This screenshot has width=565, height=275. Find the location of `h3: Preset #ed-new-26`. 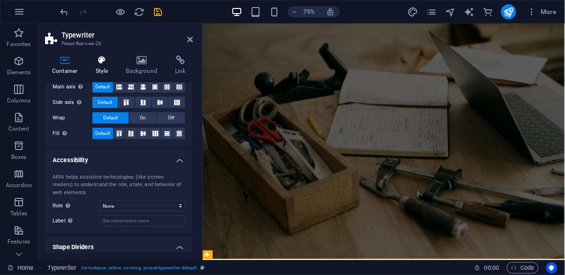

h3: Preset #ed-new-26 is located at coordinates (118, 44).